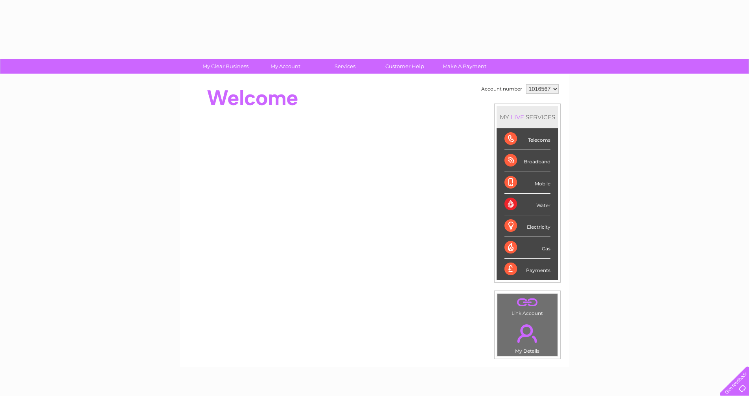 The width and height of the screenshot is (749, 396). I want to click on td: My Details, so click(527, 337).